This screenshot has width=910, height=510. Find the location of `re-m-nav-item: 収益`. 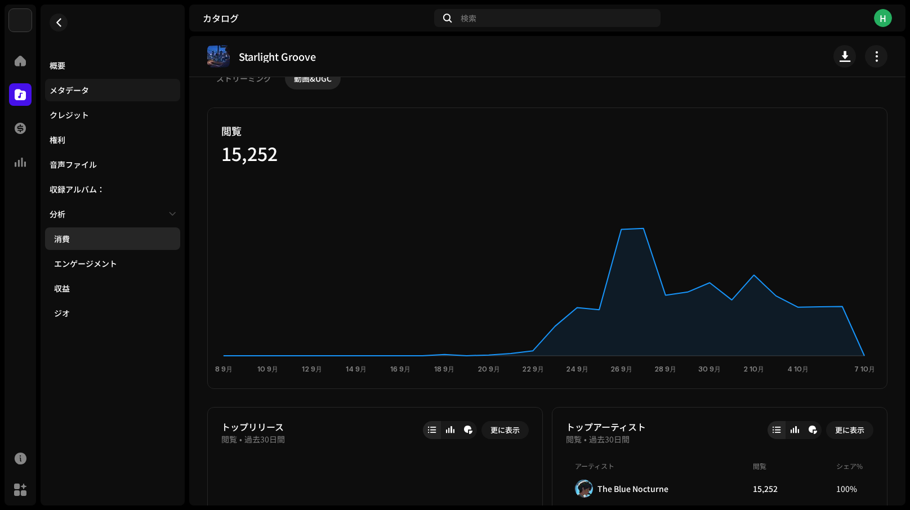

re-m-nav-item: 収益 is located at coordinates (113, 288).